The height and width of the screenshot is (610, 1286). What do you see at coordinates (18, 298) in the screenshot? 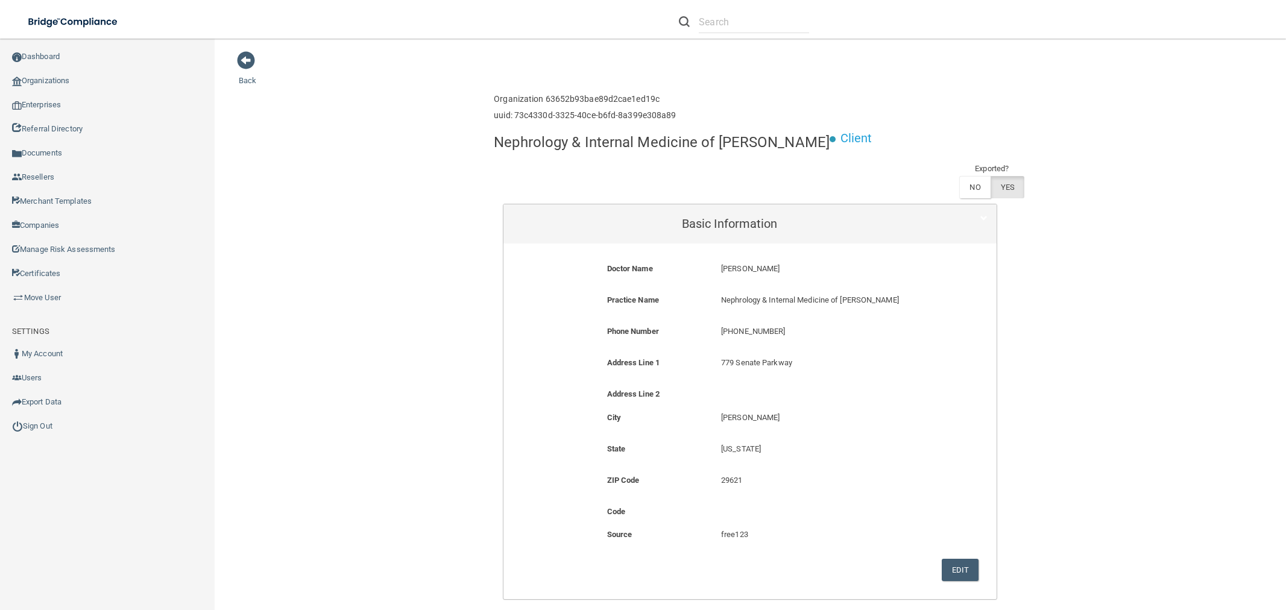
I see `img: briefcase.64adab9b.png` at bounding box center [18, 298].